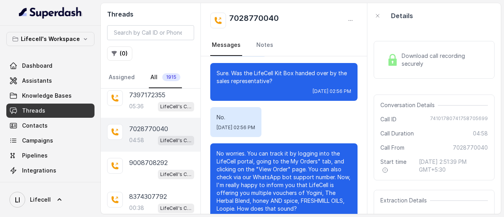 The image size is (504, 217). I want to click on p: Sure. Was the LifeCell Kit Box handed over by the sales representative?, so click(284, 77).